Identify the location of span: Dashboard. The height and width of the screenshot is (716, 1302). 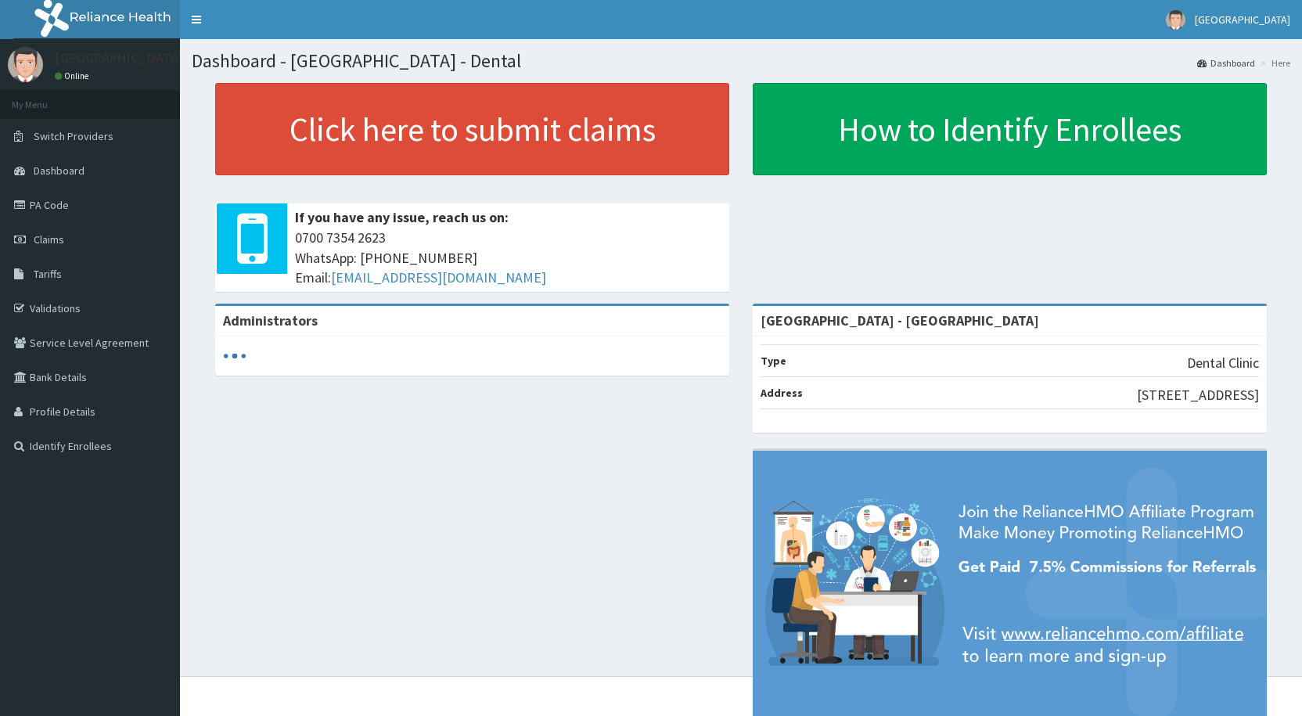
(59, 171).